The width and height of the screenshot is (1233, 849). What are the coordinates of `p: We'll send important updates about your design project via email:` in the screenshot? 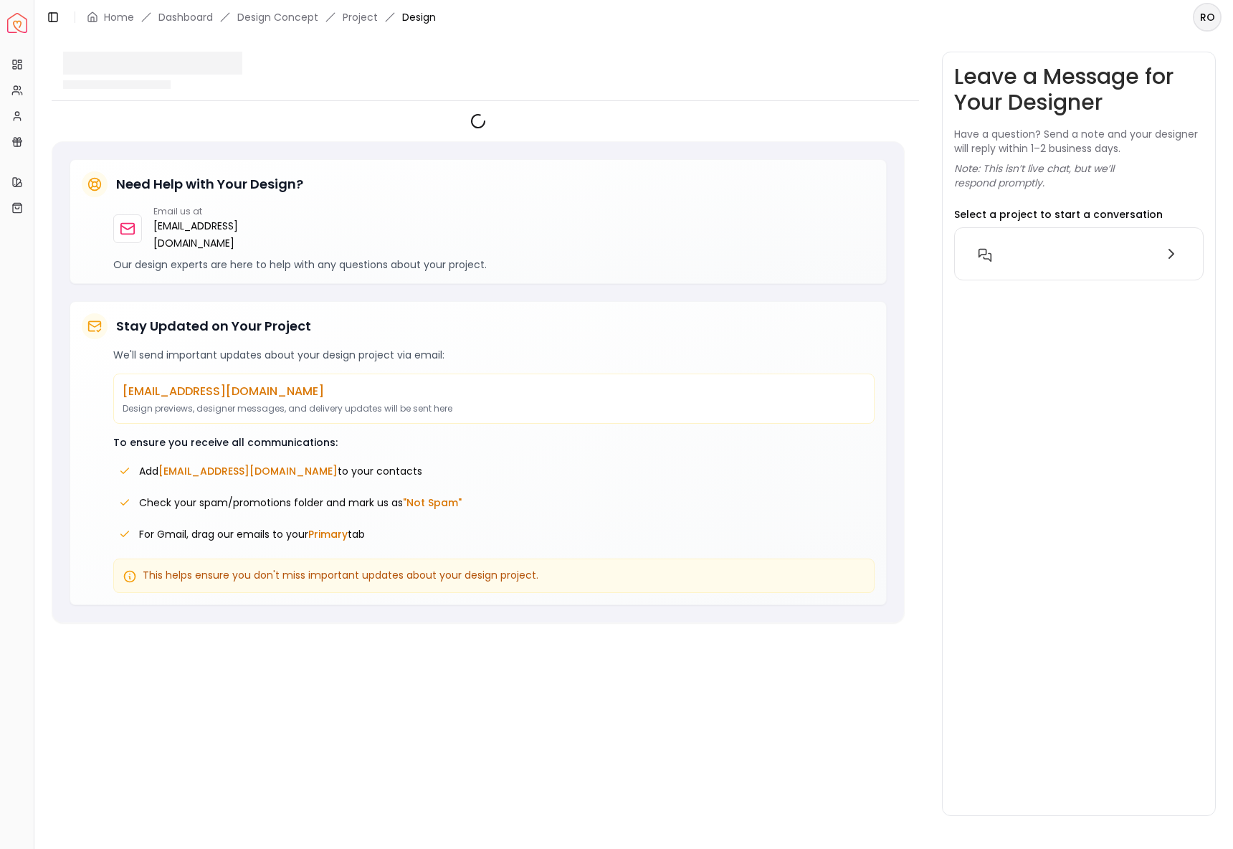 It's located at (494, 355).